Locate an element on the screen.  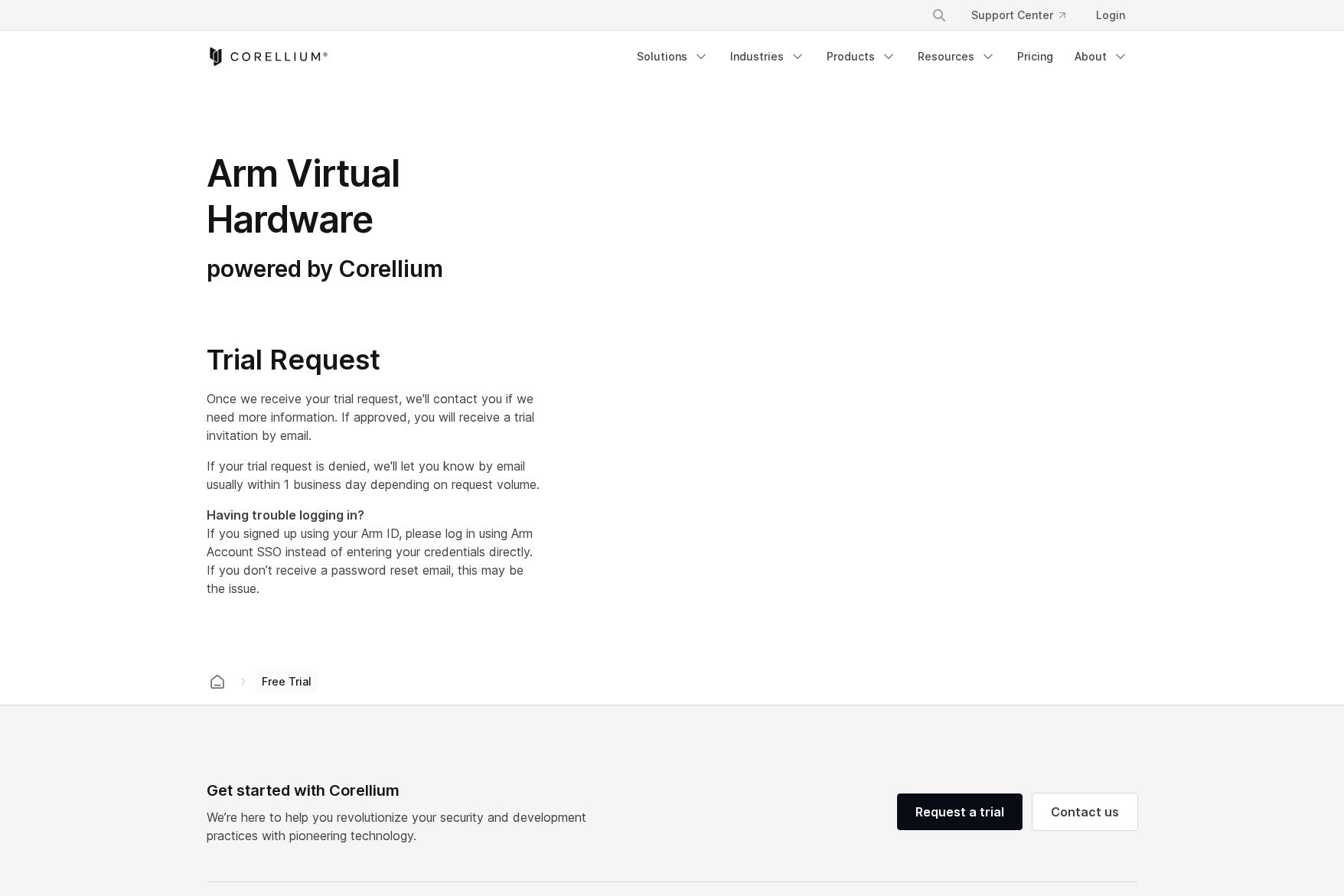
div: Get started with Corellium is located at coordinates (403, 791).